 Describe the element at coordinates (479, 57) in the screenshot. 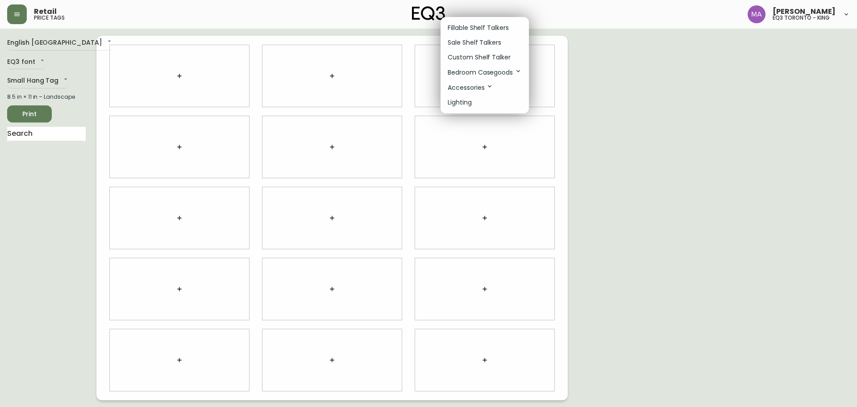

I see `p: Custom Shelf Talker` at that location.